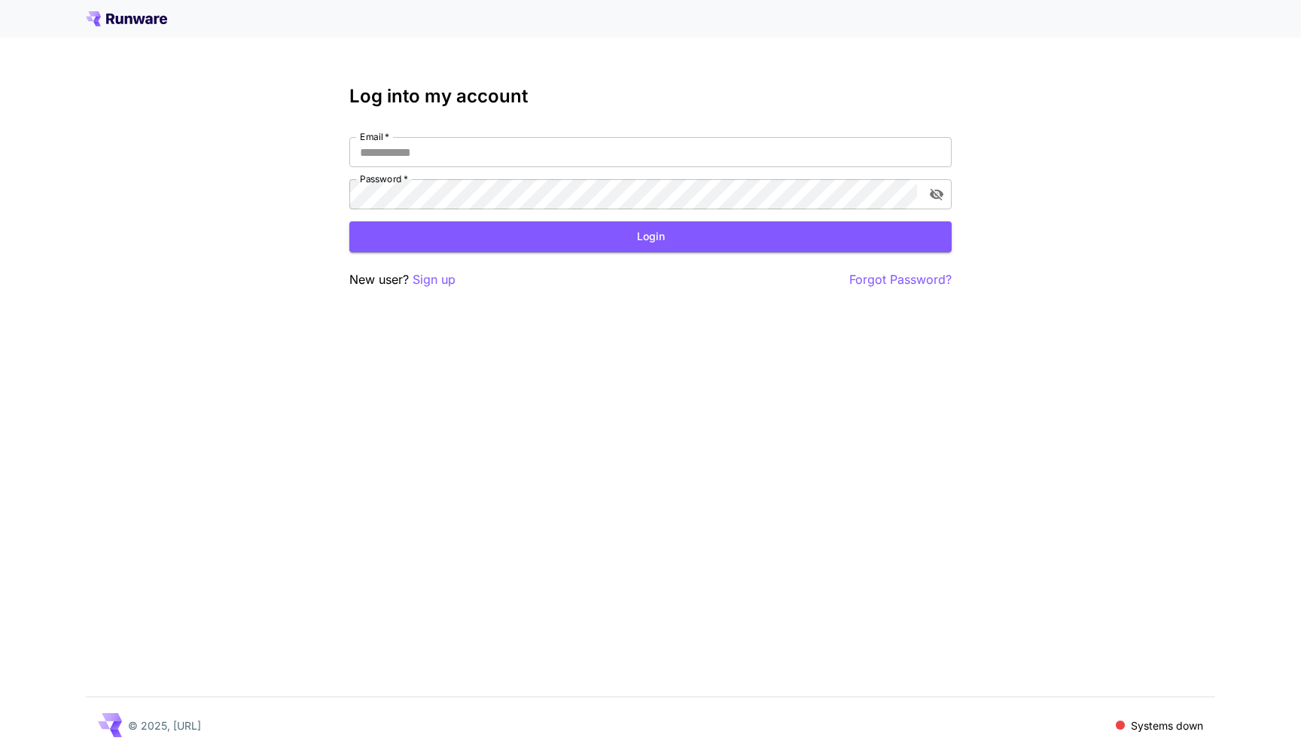 The height and width of the screenshot is (753, 1301). I want to click on p: New user?, so click(402, 279).